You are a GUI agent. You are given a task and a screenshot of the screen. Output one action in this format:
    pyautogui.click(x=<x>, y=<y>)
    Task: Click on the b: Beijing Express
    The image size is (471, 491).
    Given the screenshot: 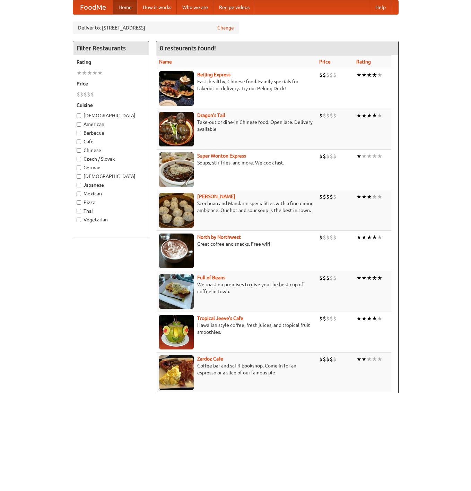 What is the action you would take?
    pyautogui.click(x=214, y=75)
    